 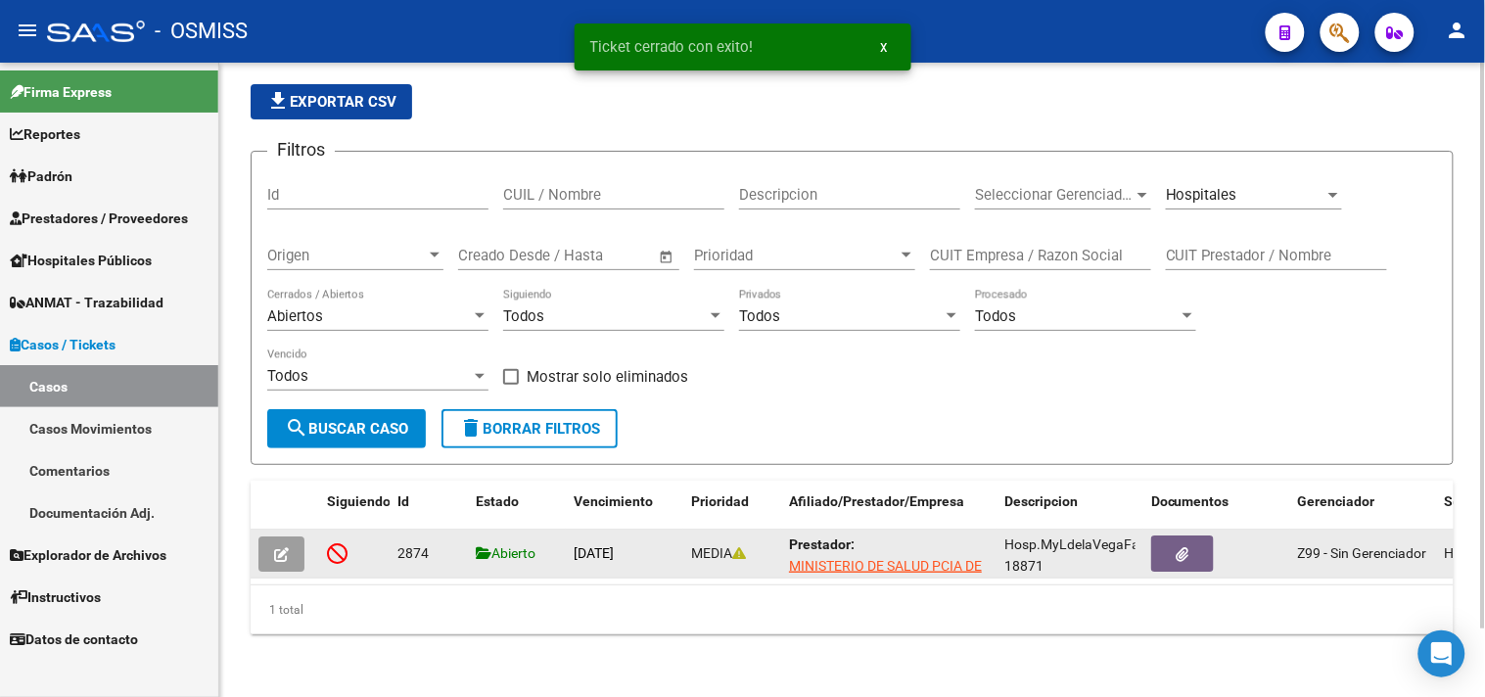 What do you see at coordinates (358, 501) in the screenshot?
I see `span: Siguiendo` at bounding box center [358, 501].